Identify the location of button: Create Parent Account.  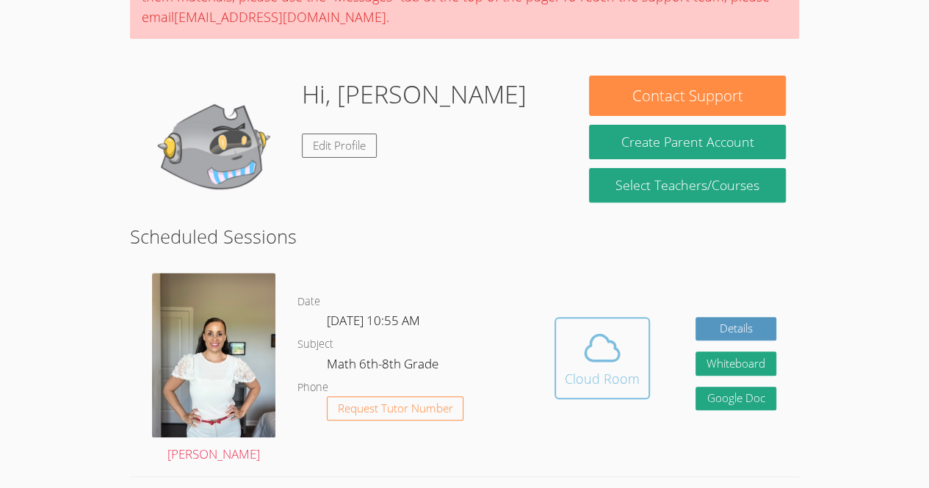
(687, 142).